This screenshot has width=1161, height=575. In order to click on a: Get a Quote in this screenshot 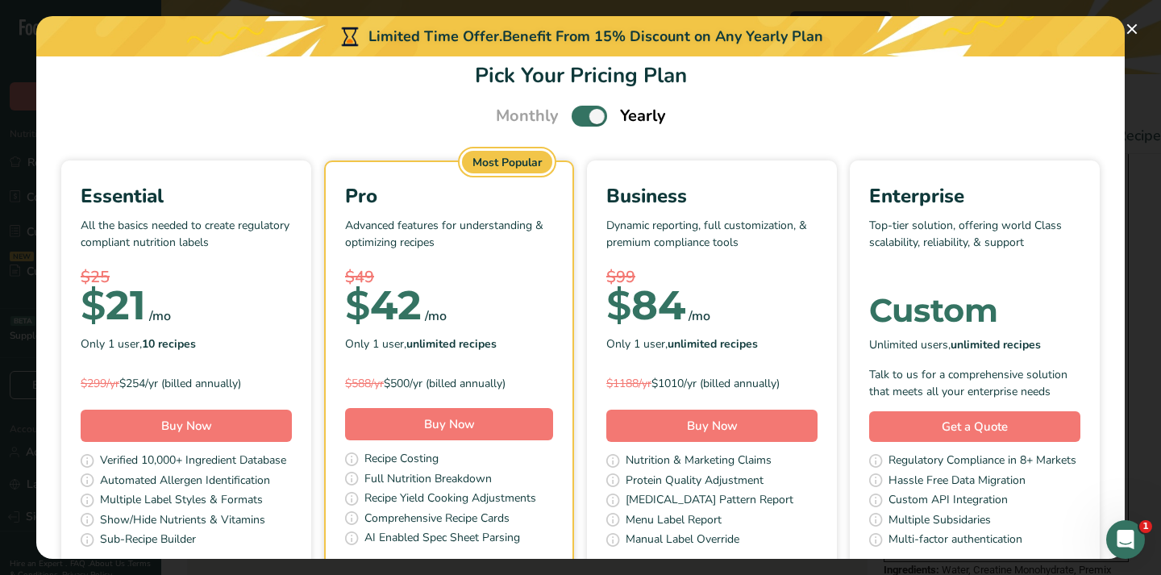, I will do `click(975, 426)`.